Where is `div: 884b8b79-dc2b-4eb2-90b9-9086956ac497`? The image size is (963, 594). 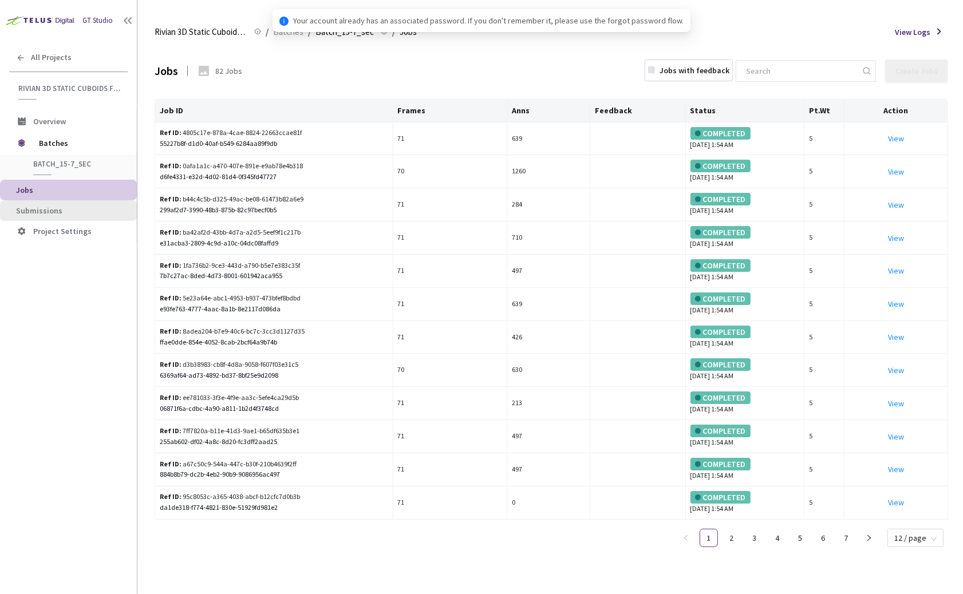
div: 884b8b79-dc2b-4eb2-90b9-9086956ac497 is located at coordinates (274, 475).